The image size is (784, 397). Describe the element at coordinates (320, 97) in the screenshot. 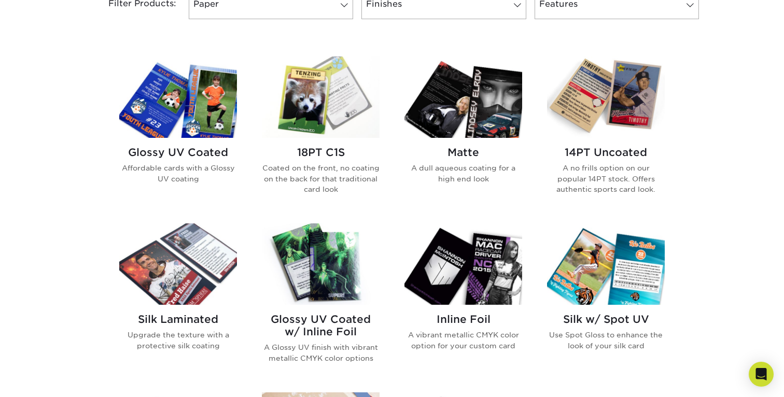

I see `img: 18PT C1S Trading Cards` at that location.